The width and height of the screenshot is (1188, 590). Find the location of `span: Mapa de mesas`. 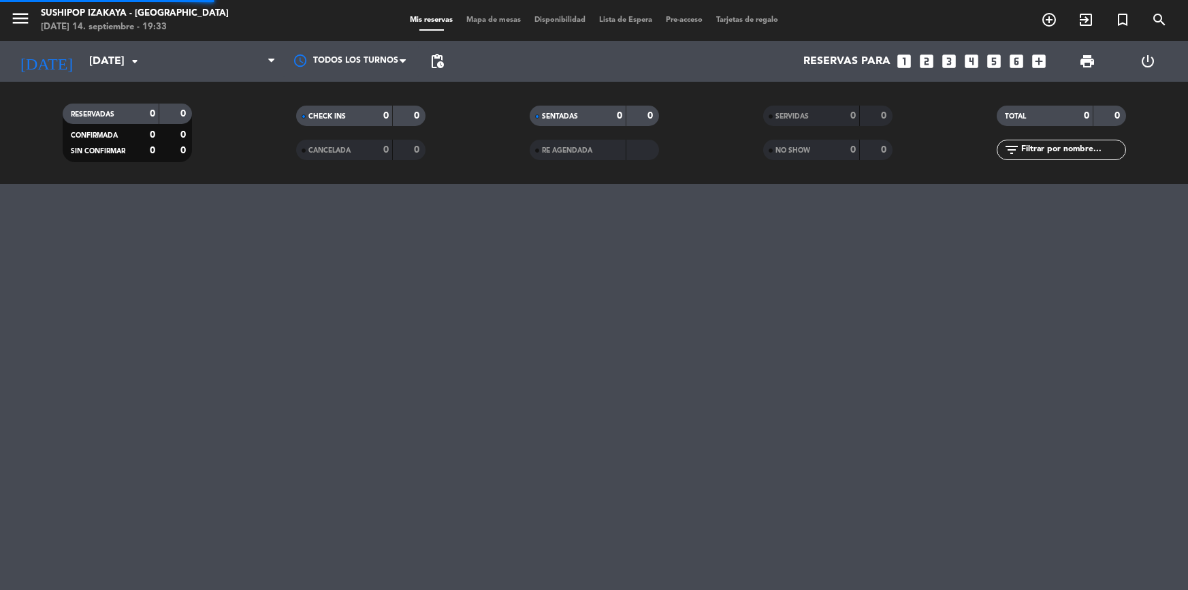

span: Mapa de mesas is located at coordinates (494, 20).